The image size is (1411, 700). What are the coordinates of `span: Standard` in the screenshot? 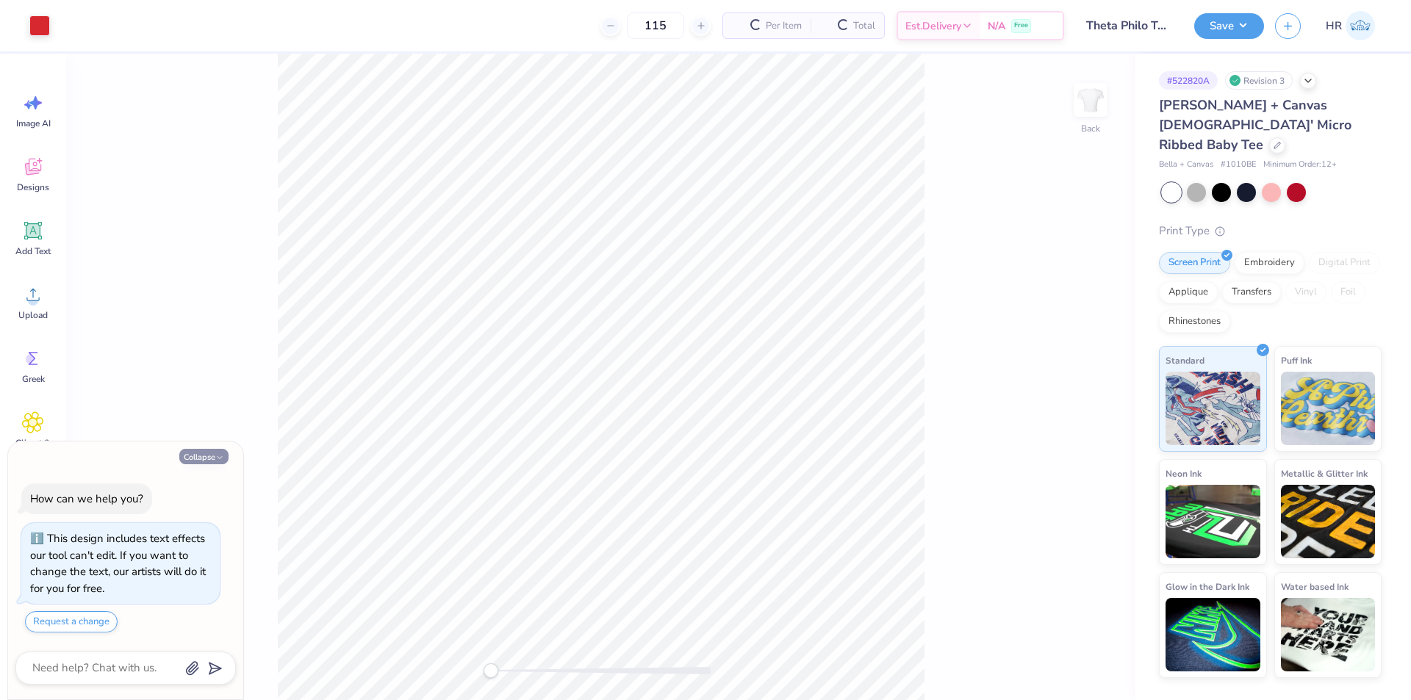 It's located at (1185, 360).